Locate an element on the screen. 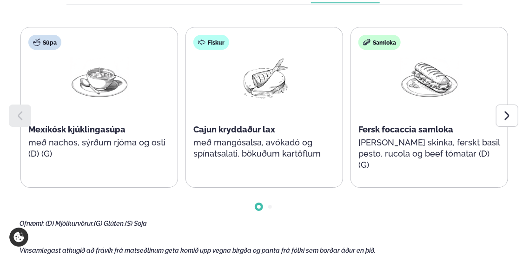 The height and width of the screenshot is (256, 529). img: Soup.png is located at coordinates (100, 79).